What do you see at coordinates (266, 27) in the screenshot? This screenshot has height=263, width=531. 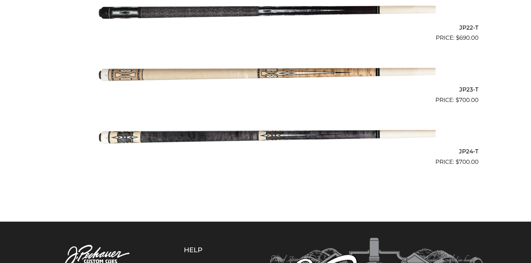 I see `h2: JP22-T` at bounding box center [266, 27].